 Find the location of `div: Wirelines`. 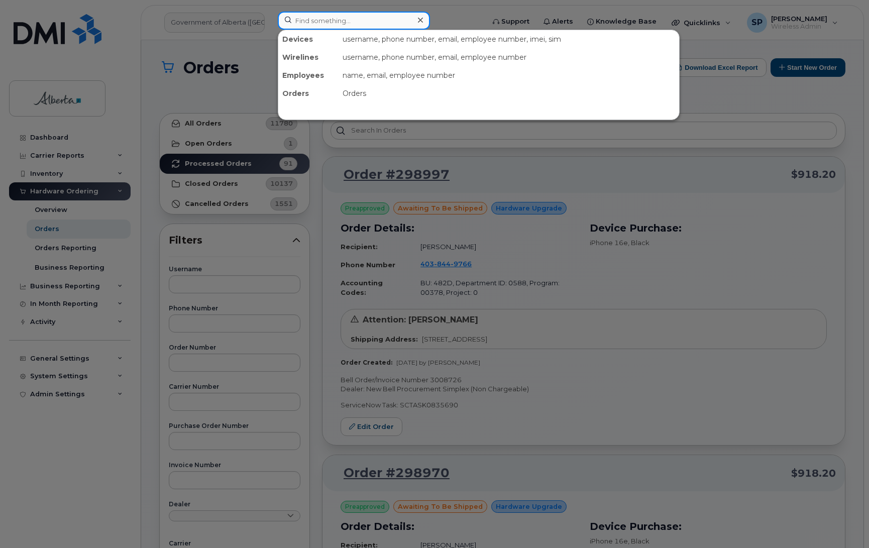

div: Wirelines is located at coordinates (308, 57).